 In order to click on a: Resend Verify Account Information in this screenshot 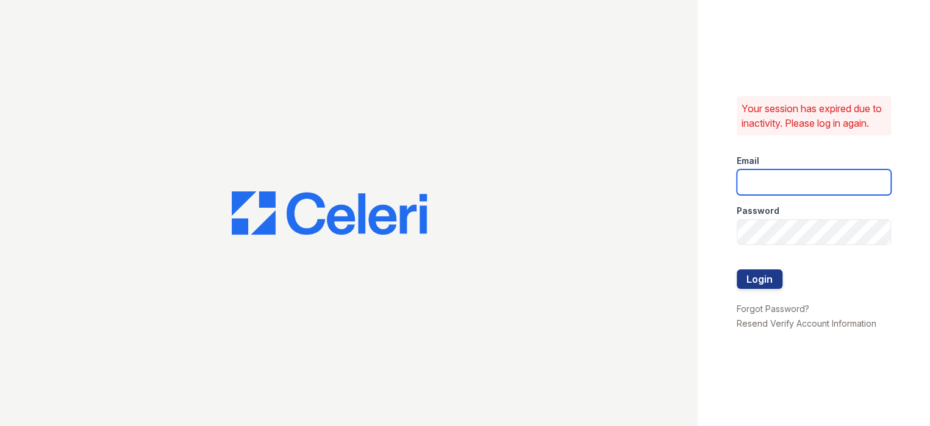, I will do `click(806, 323)`.